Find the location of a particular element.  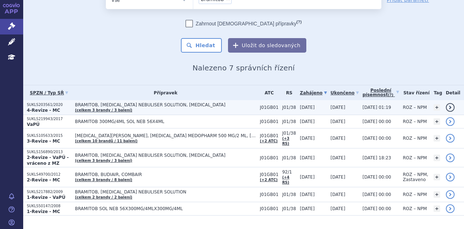

a: (+3 RS) is located at coordinates (285, 141).